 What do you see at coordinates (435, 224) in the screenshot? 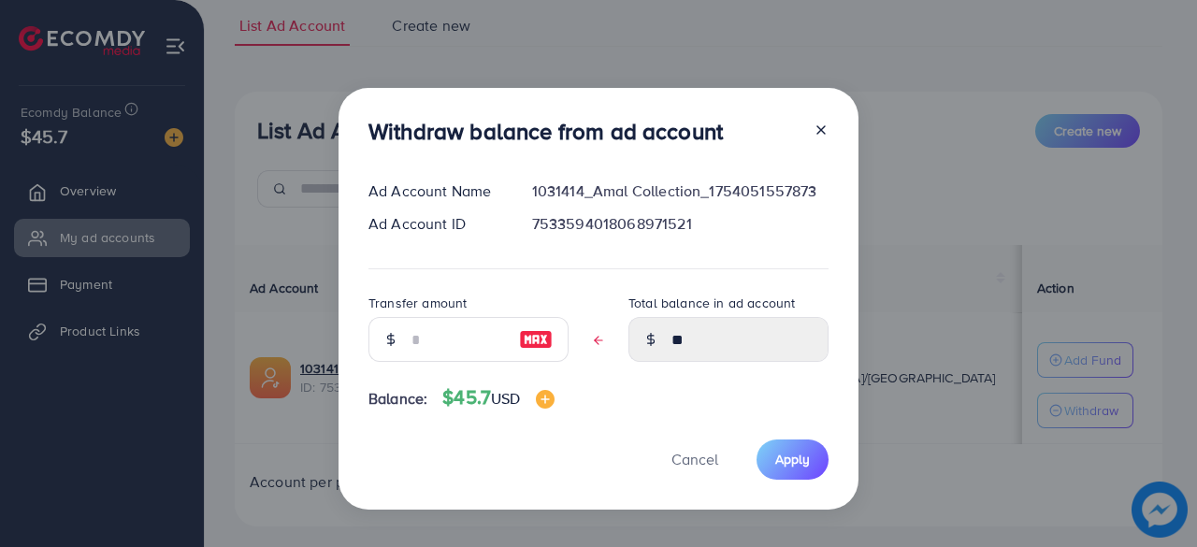
I see `div: Ad Account ID` at bounding box center [435, 224].